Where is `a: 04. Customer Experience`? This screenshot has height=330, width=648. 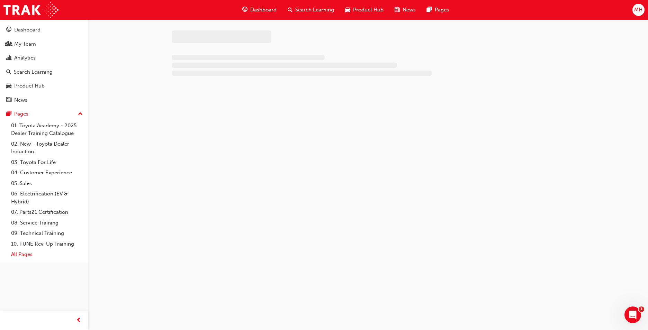 a: 04. Customer Experience is located at coordinates (47, 173).